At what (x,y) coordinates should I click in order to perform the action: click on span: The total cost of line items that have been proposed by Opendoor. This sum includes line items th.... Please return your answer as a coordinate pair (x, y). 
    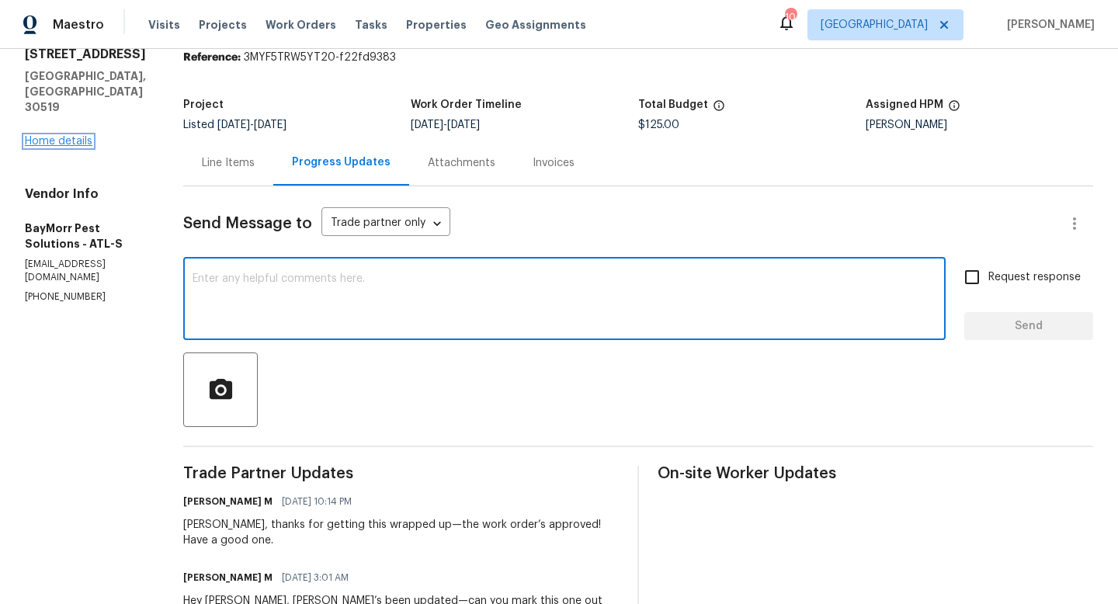
    Looking at the image, I should click on (719, 110).